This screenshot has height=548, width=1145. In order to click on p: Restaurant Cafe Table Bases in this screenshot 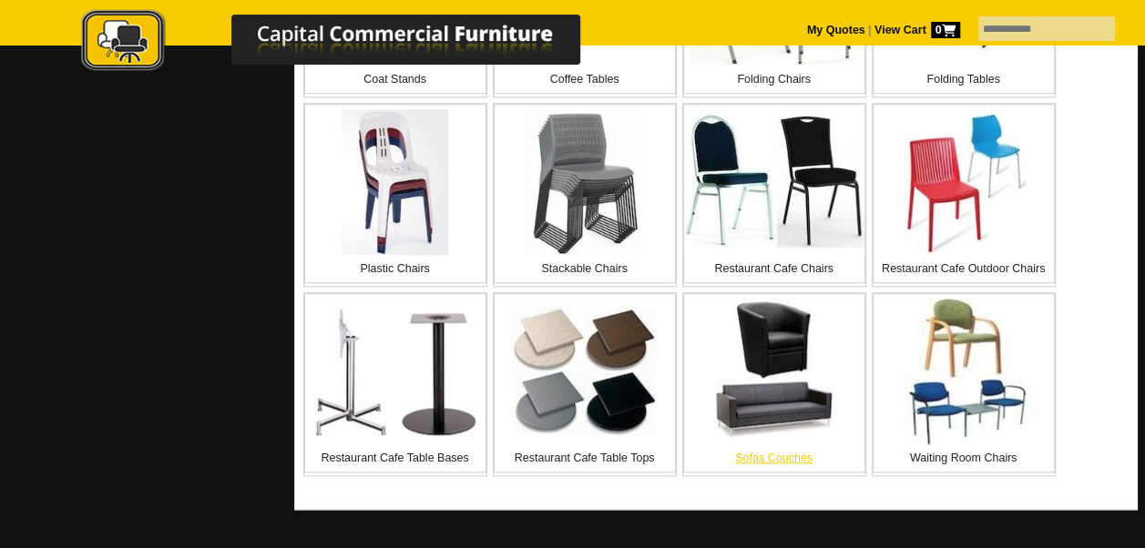, I will do `click(395, 458)`.